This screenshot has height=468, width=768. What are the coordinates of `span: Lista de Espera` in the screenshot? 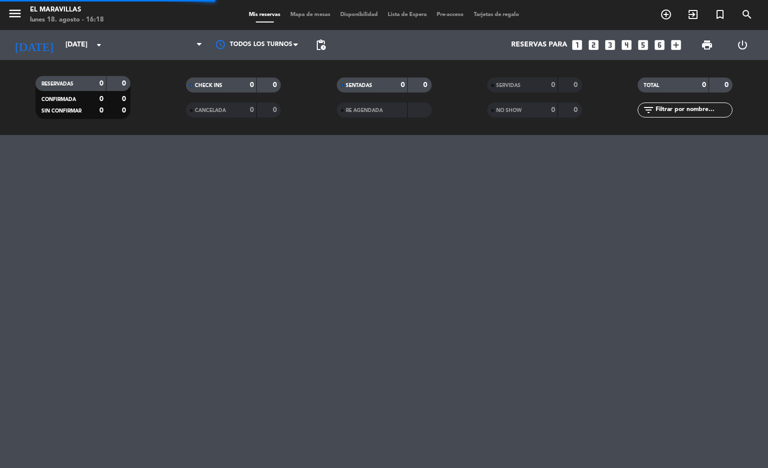 It's located at (407, 14).